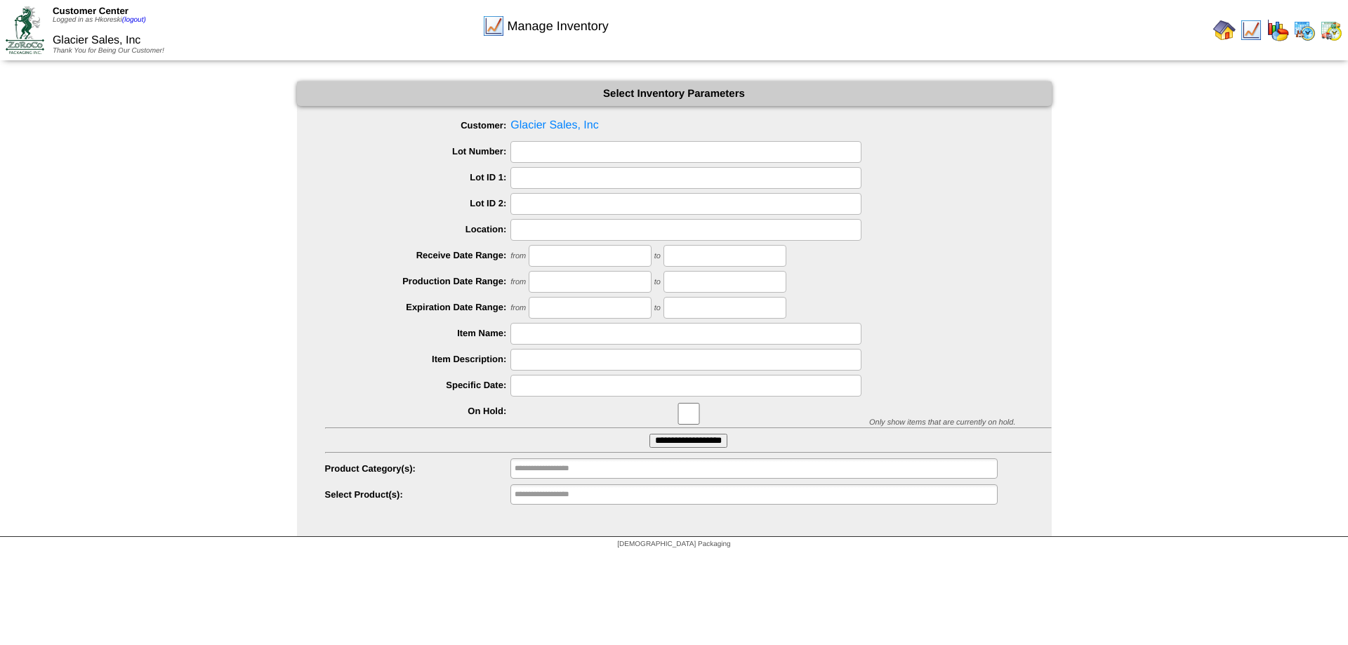 This screenshot has width=1348, height=645. Describe the element at coordinates (1225, 30) in the screenshot. I see `img: home.gif` at that location.